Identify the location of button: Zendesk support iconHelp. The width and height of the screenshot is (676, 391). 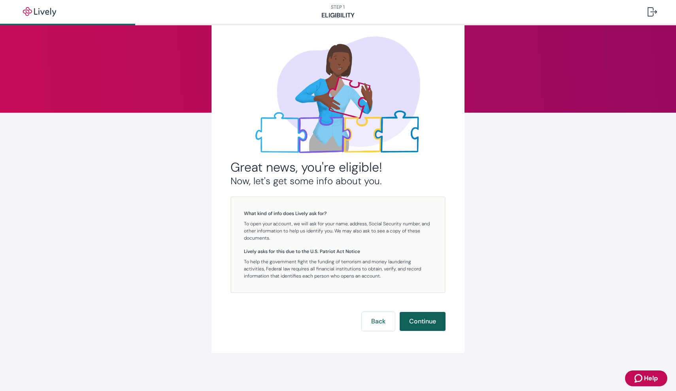
(646, 378).